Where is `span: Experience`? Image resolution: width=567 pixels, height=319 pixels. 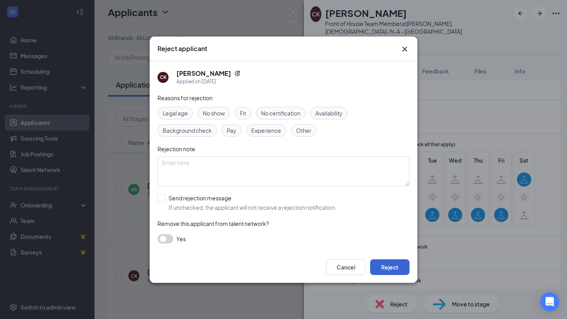 span: Experience is located at coordinates (266, 131).